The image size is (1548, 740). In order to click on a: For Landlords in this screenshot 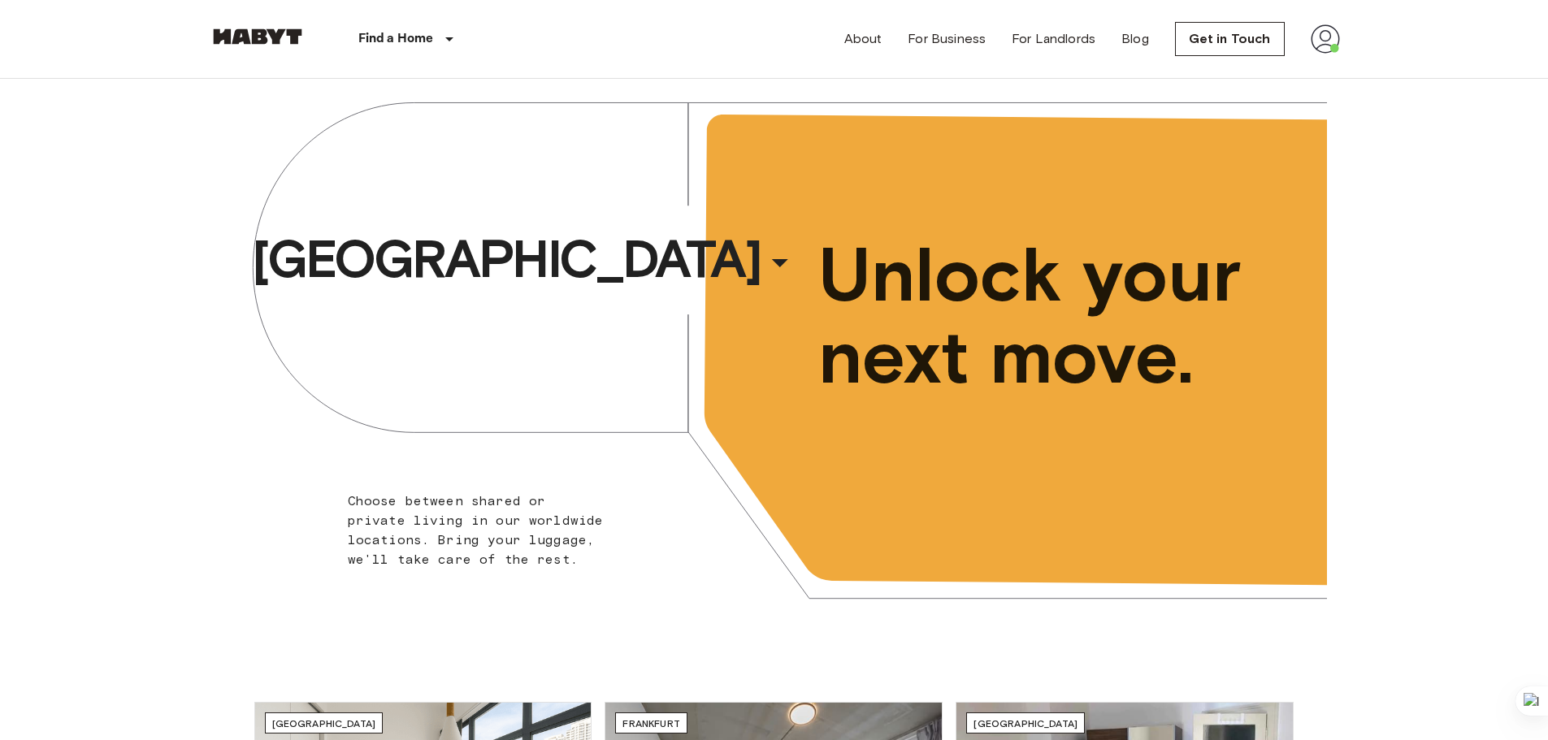, I will do `click(1053, 39)`.